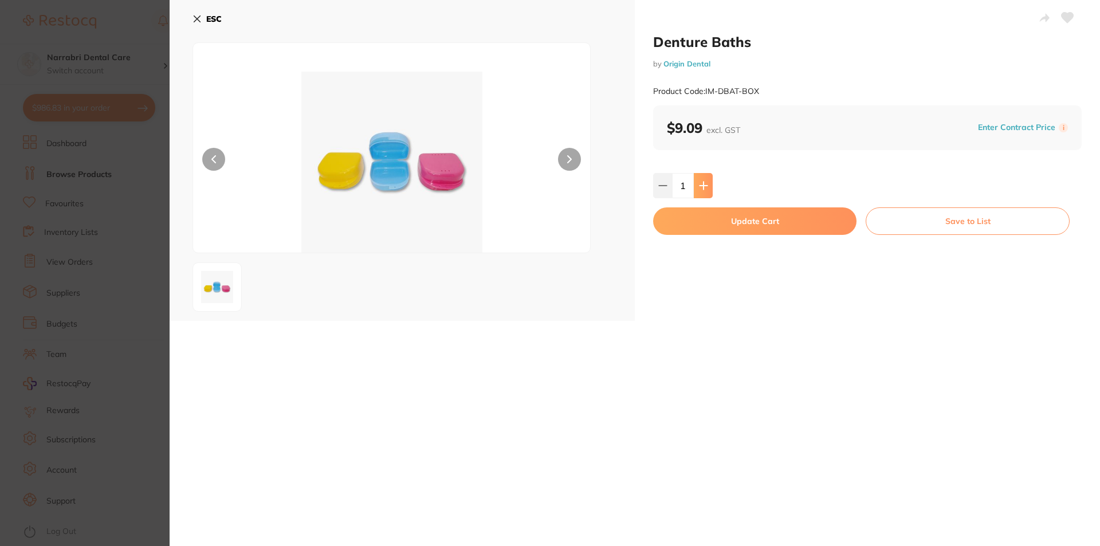 This screenshot has width=1100, height=546. What do you see at coordinates (868, 64) in the screenshot?
I see `small: by` at bounding box center [868, 64].